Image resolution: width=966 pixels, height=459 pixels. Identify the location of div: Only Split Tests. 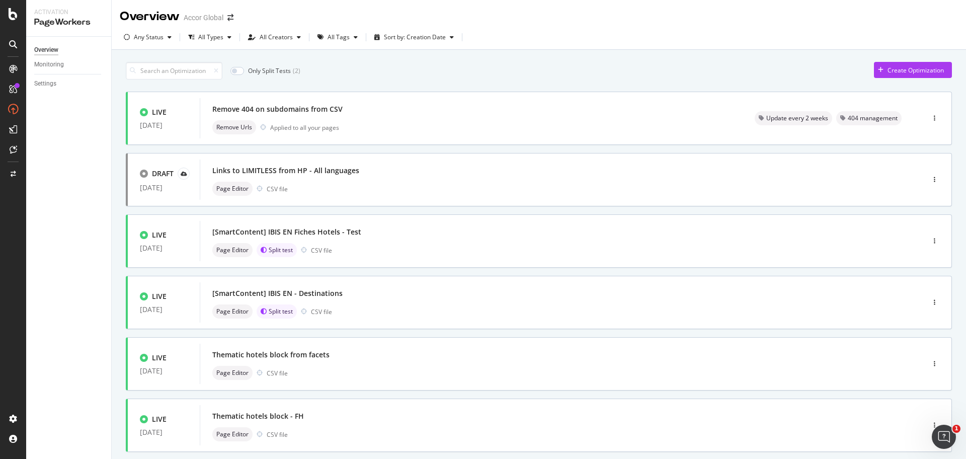
(269, 70).